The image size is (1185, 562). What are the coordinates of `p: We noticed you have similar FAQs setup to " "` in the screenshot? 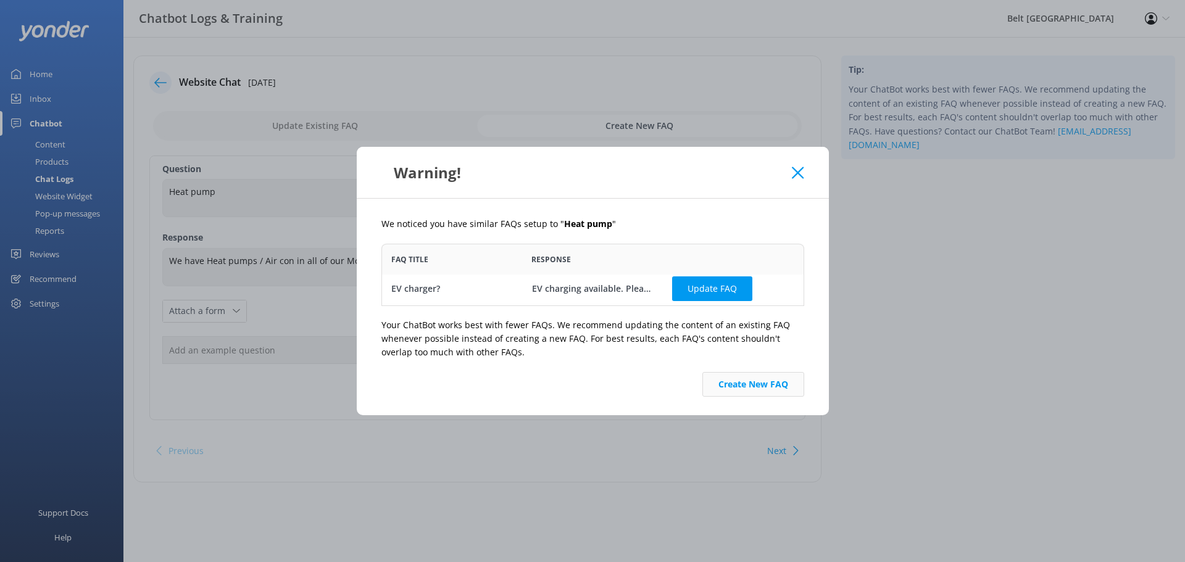 It's located at (593, 224).